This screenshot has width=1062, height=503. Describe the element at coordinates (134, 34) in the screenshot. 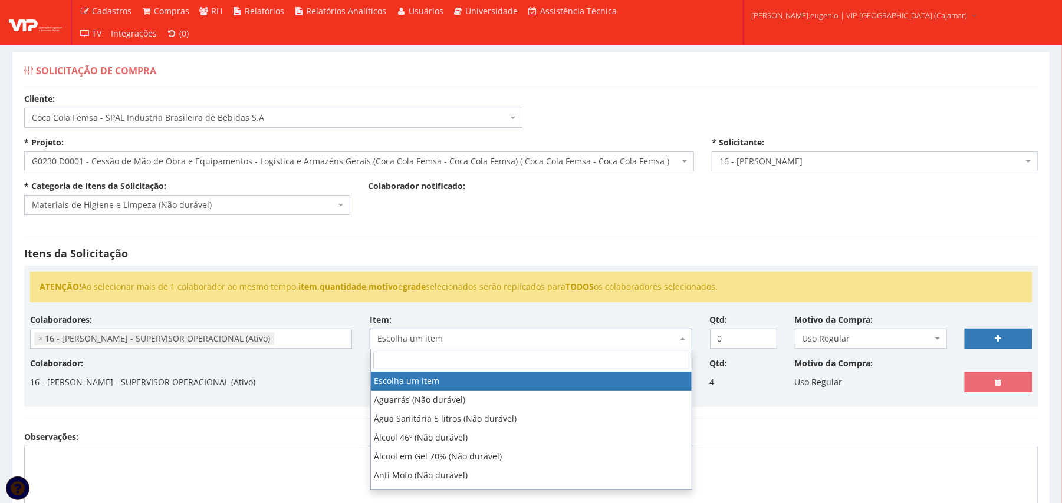

I see `a: Integrações` at that location.